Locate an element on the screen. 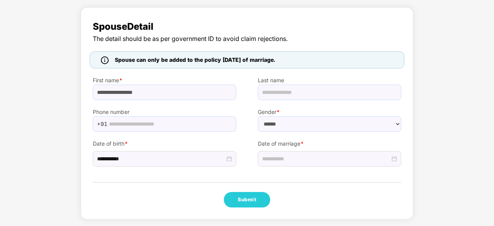  label: Gender is located at coordinates (330, 112).